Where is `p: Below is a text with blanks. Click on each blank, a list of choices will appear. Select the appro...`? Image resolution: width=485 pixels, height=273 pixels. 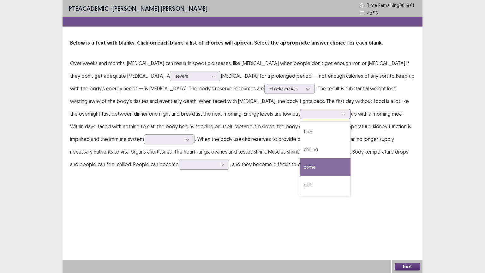
p: Below is a text with blanks. Click on each blank, a list of choices will appear. Select the appro... is located at coordinates (243, 43).